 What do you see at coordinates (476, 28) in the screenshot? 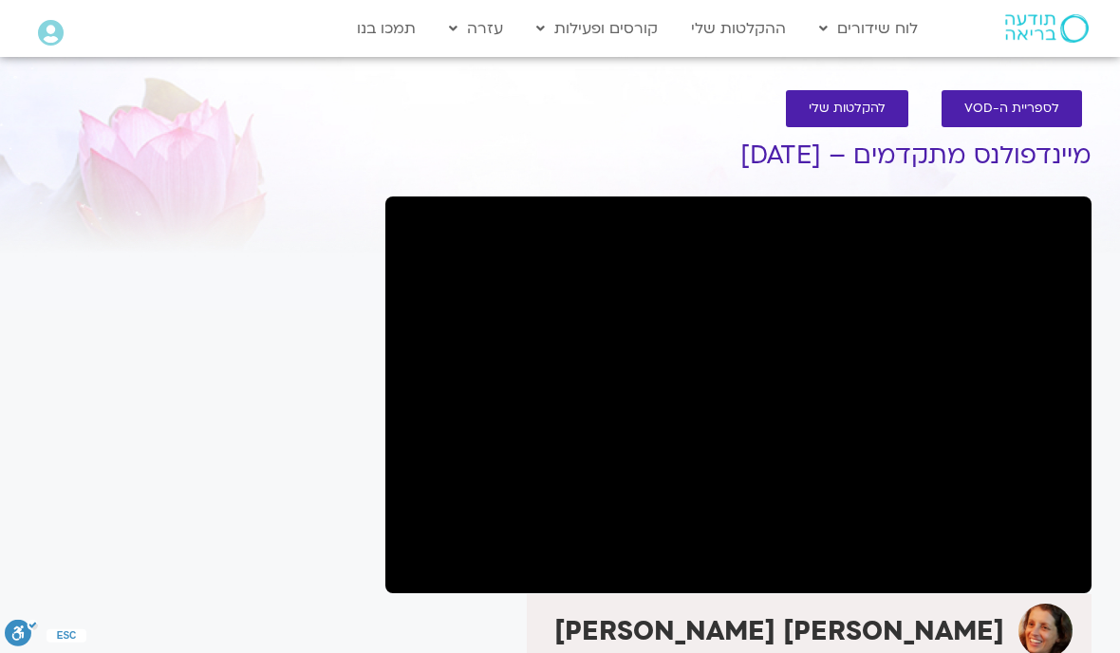
I see `a: עזרה` at bounding box center [476, 28].